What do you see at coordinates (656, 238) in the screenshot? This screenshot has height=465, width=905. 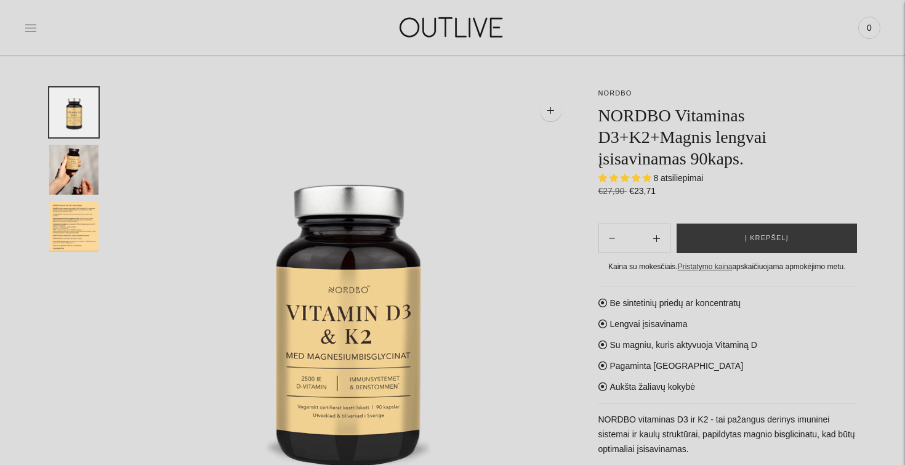 I see `button: Subtract product quantity` at bounding box center [656, 238].